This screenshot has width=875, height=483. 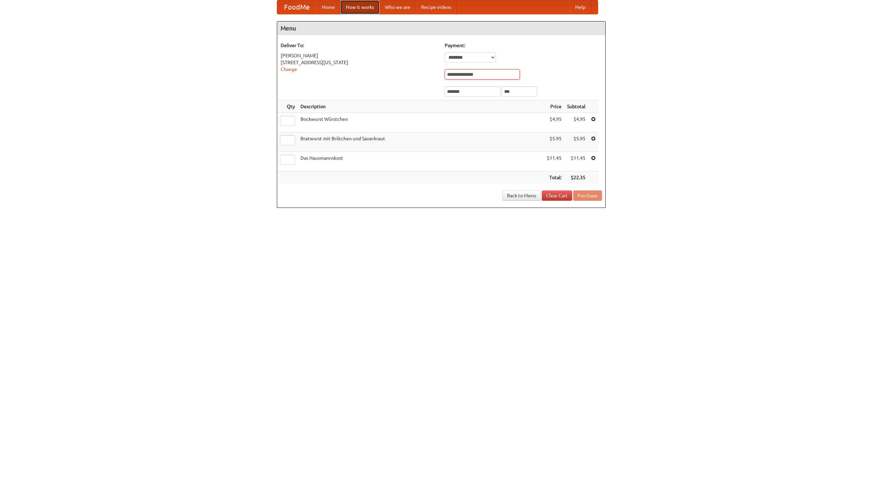 I want to click on a: Home, so click(x=328, y=7).